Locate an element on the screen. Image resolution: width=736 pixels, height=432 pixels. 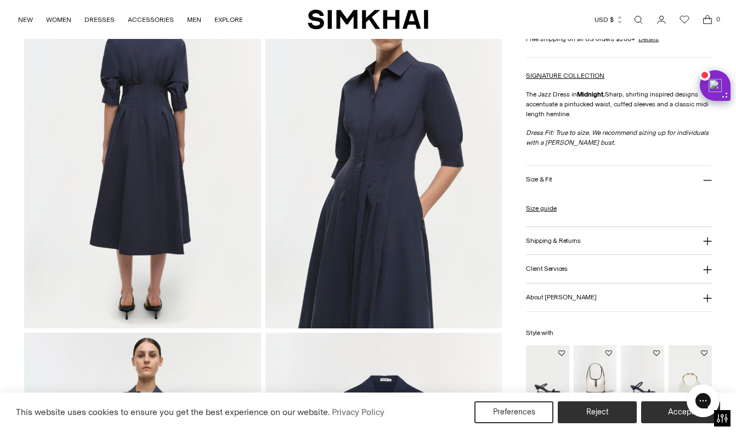
p: The Jazz Dress in Sharp, shirting inspired designs accentuate a pintucked waist, cuffed sleeves a... is located at coordinates (618, 104).